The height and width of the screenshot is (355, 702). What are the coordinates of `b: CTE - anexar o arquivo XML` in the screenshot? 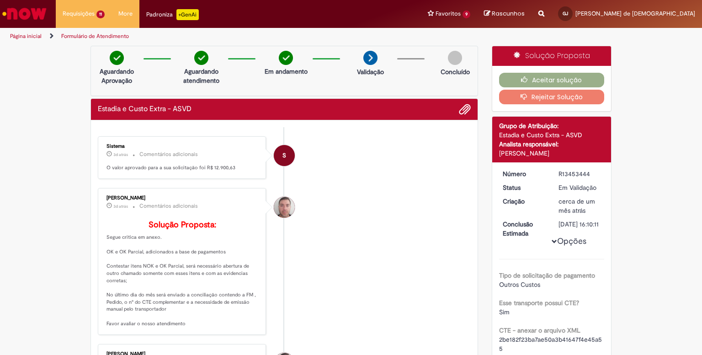 It's located at (540, 330).